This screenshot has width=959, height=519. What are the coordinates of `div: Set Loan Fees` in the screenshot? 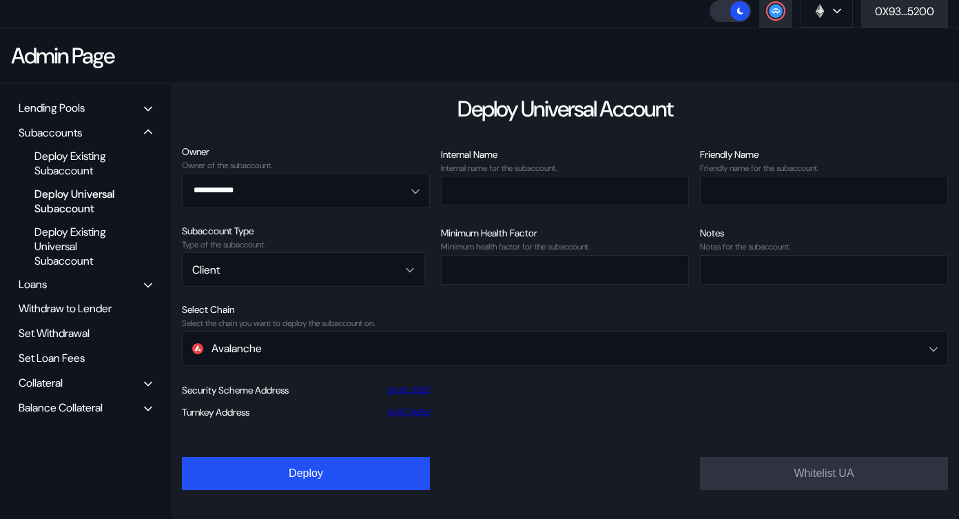 It's located at (85, 357).